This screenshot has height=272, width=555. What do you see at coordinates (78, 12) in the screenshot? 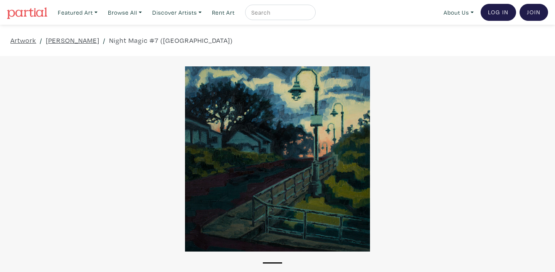
I see `a: Featured Art` at bounding box center [78, 12].